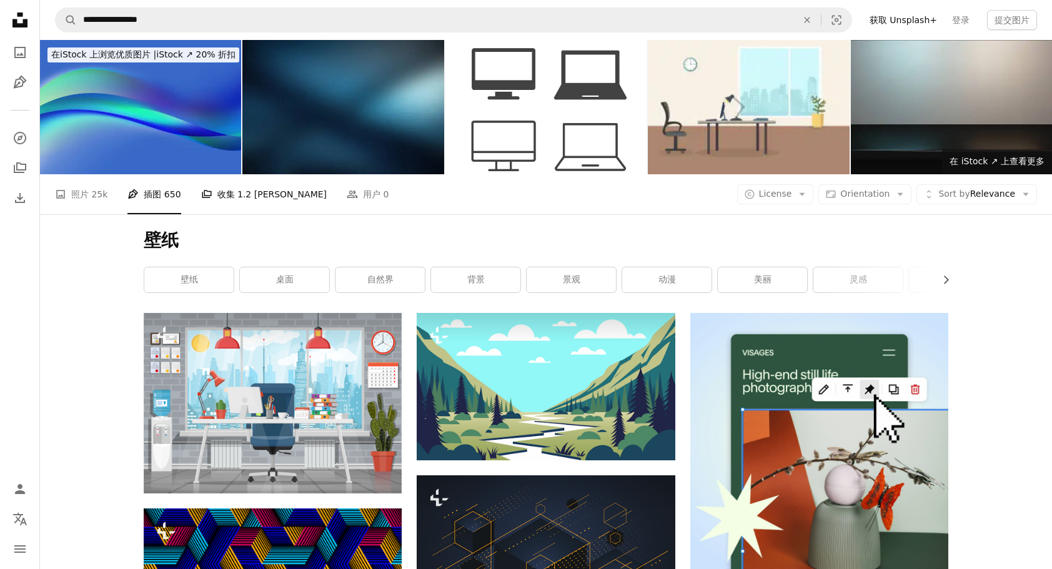  I want to click on a: Office building interior. Desk with computer, chair, lamp, books and document papers. Water coole..., so click(272, 403).